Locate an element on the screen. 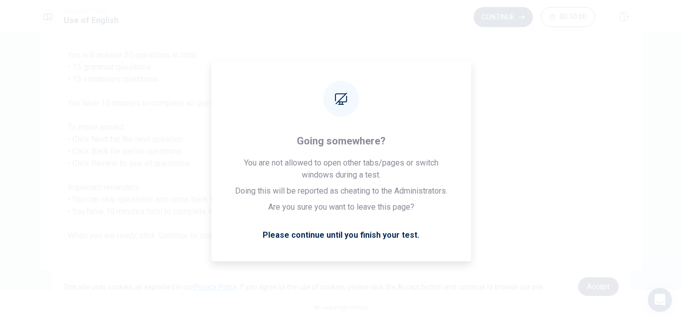 This screenshot has height=322, width=682. span: You will answer 30 questions in total: • 15 grammar questions • 15 vocabulary questions You have ... is located at coordinates (341, 146).